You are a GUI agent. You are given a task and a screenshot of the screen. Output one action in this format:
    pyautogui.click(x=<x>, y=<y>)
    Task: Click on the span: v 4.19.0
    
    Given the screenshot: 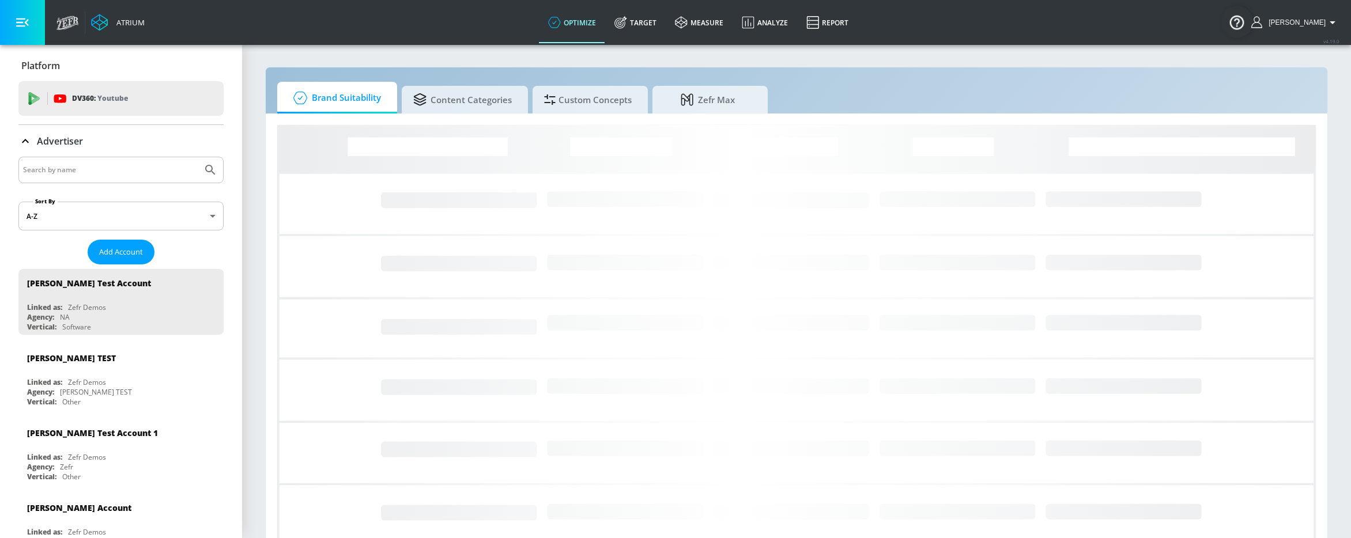 What is the action you would take?
    pyautogui.click(x=1331, y=41)
    